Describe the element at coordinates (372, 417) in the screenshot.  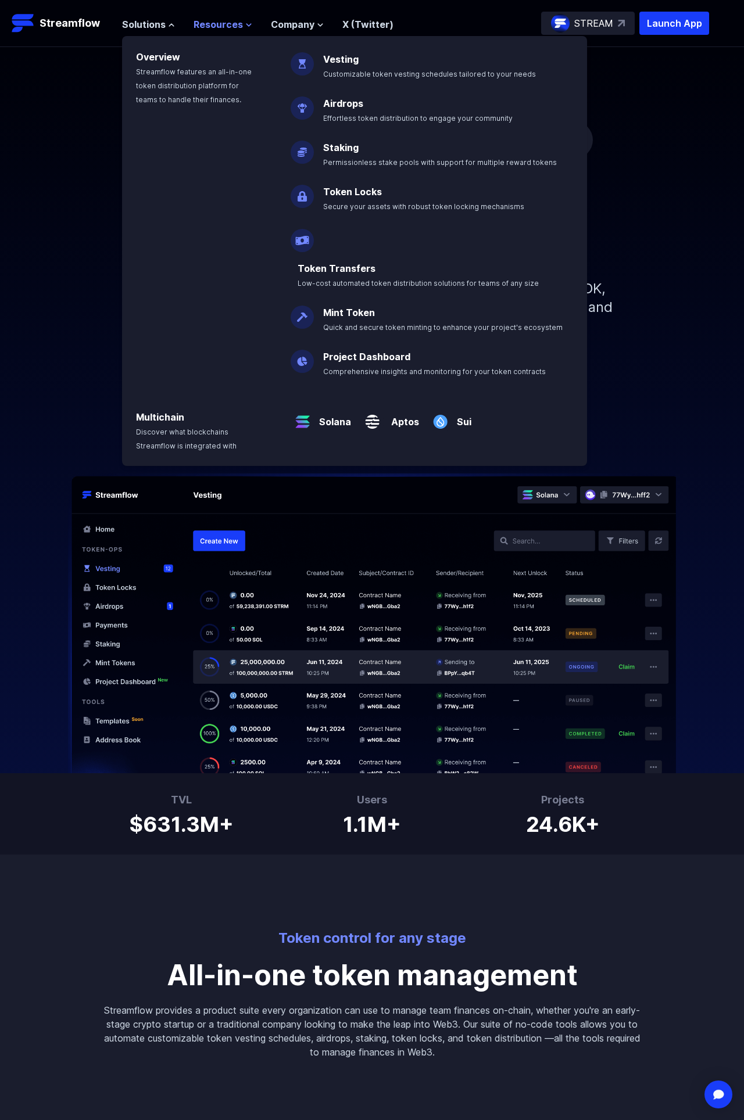
I see `img: Aptos` at that location.